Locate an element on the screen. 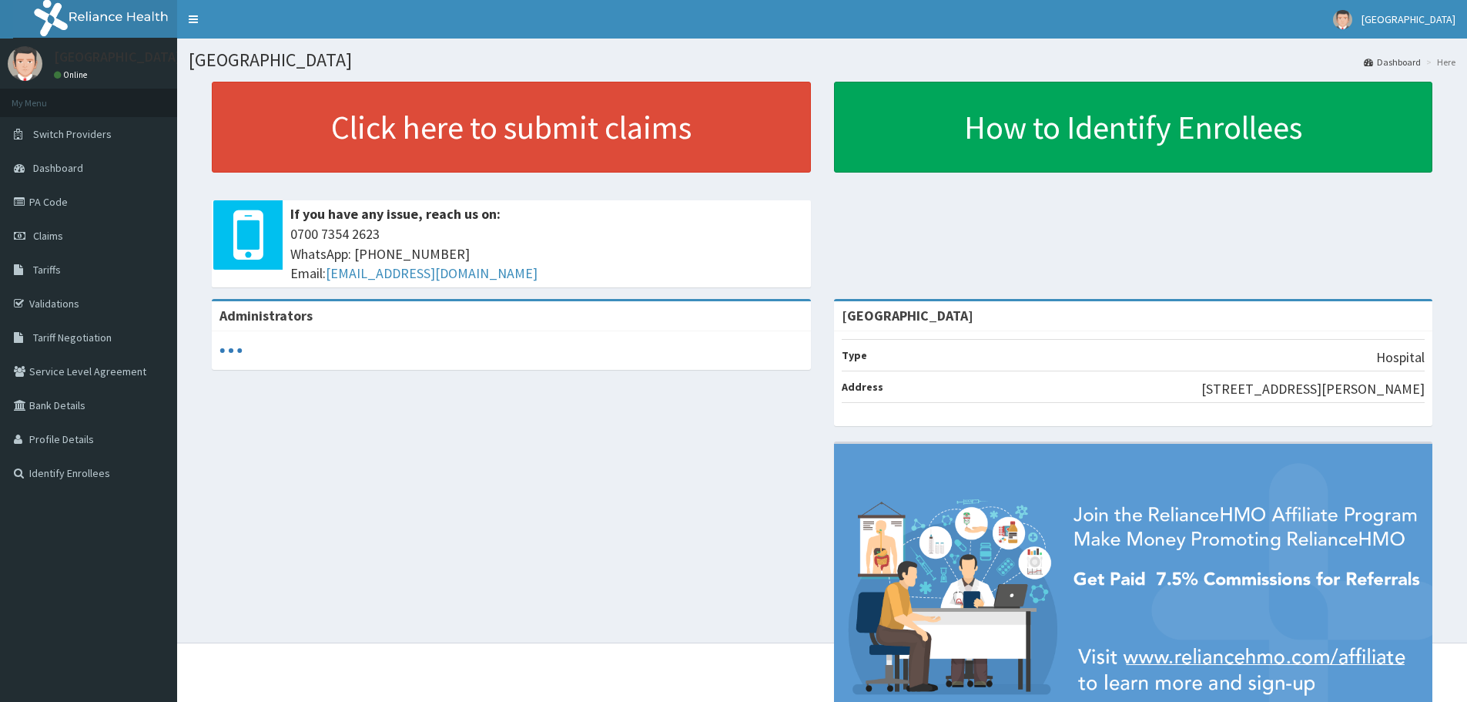  span: Tariffs is located at coordinates (47, 270).